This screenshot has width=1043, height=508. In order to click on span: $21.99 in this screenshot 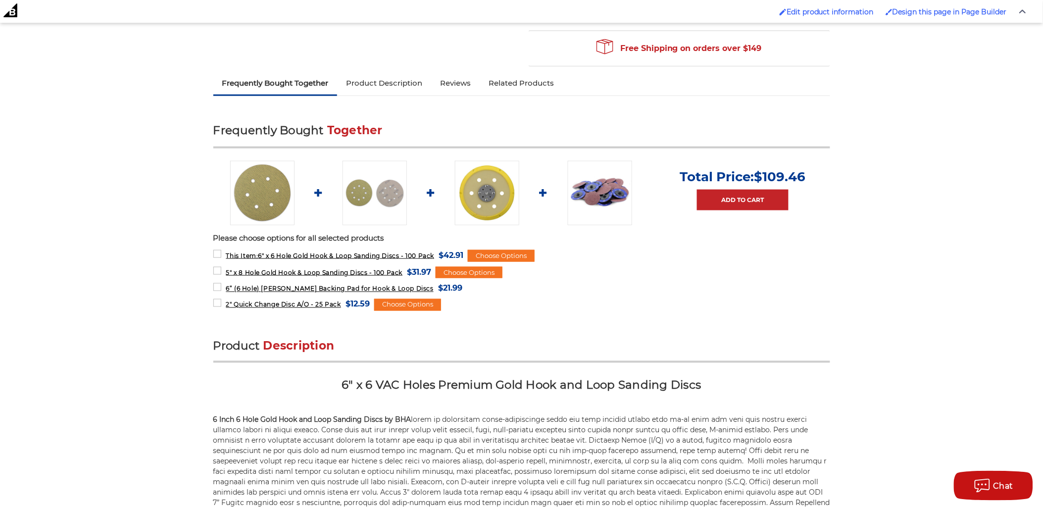, I will do `click(450, 288)`.